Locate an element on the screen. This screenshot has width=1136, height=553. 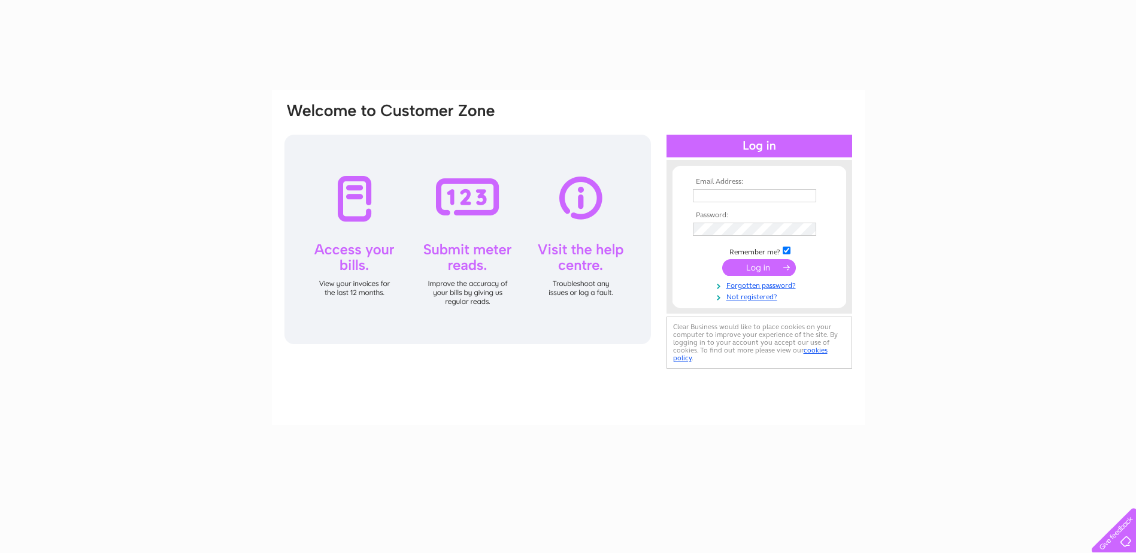
a: Not registered? is located at coordinates (760, 296).